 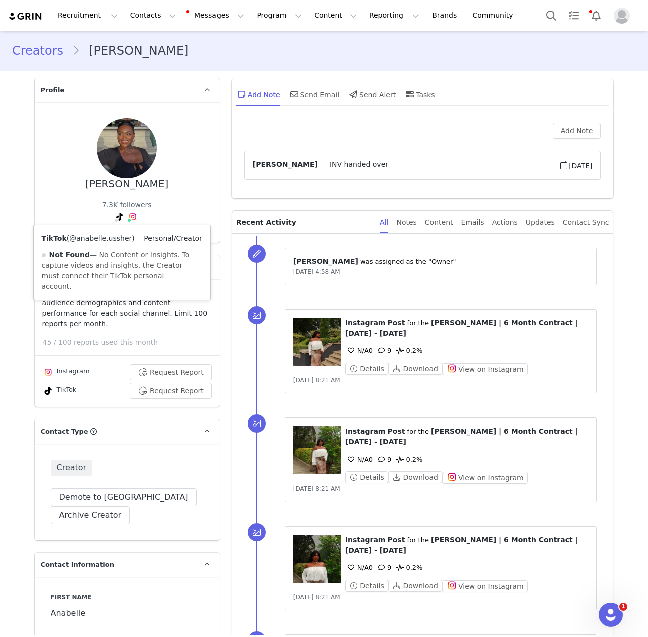 I want to click on a: Brands, so click(x=446, y=15).